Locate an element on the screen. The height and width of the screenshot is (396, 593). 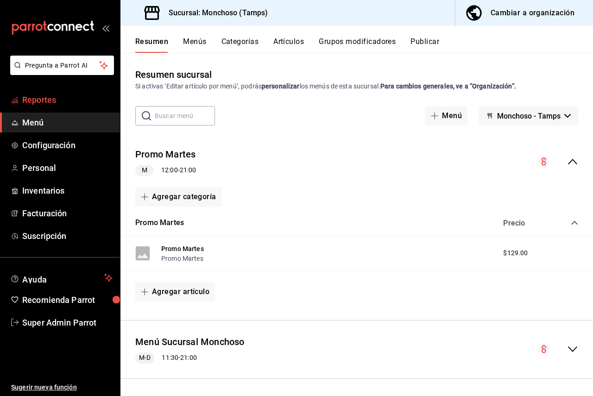
button: Menú Sucursal Monchoso is located at coordinates (190, 342).